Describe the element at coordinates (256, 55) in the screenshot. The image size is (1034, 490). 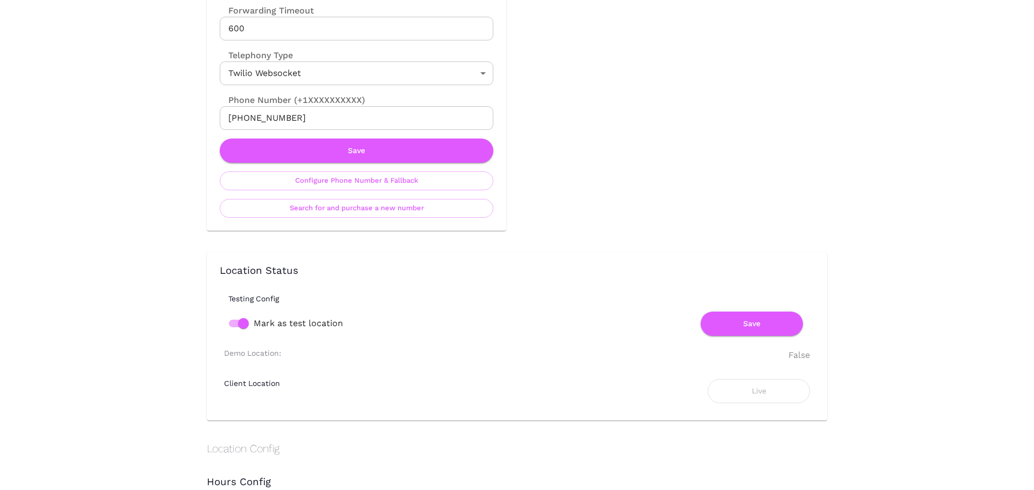
I see `label: Telephony Type` at that location.